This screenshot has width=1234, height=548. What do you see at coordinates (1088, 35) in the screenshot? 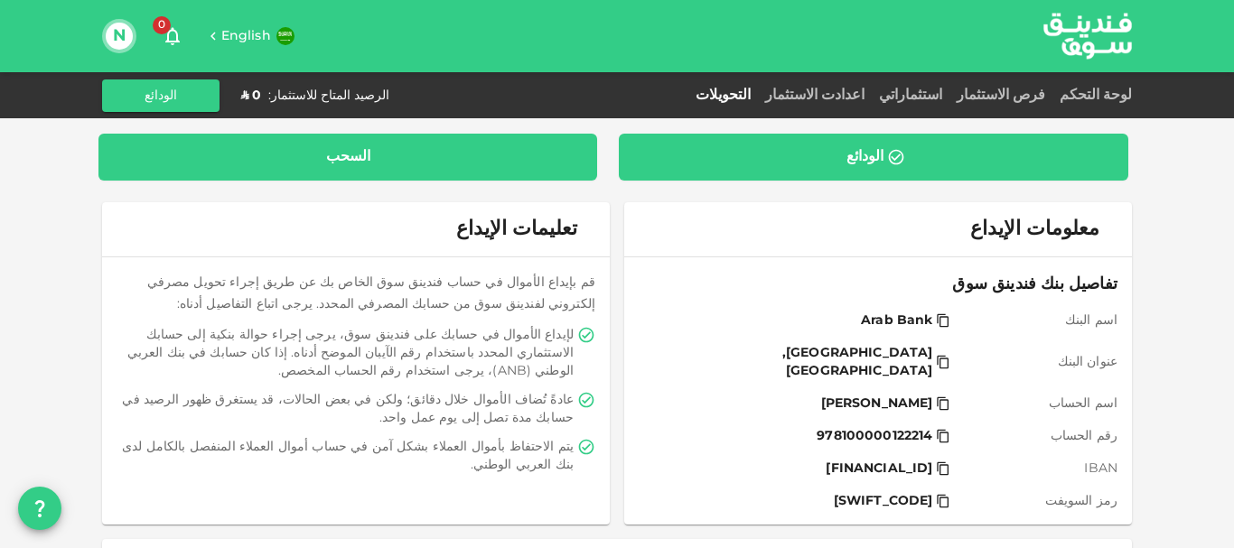
I see `a: logo` at bounding box center [1088, 35].